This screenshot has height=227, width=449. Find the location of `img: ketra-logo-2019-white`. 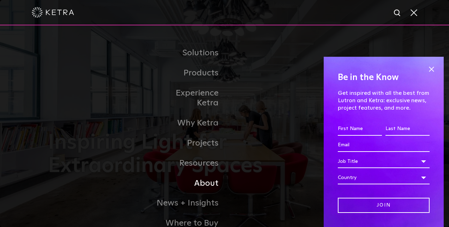

img: ketra-logo-2019-white is located at coordinates (53, 12).